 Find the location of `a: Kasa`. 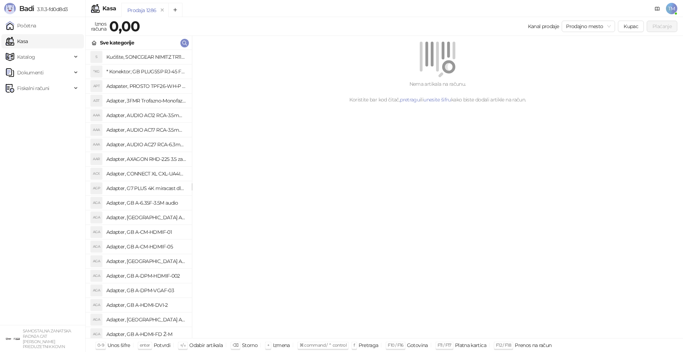

a: Kasa is located at coordinates (17, 41).